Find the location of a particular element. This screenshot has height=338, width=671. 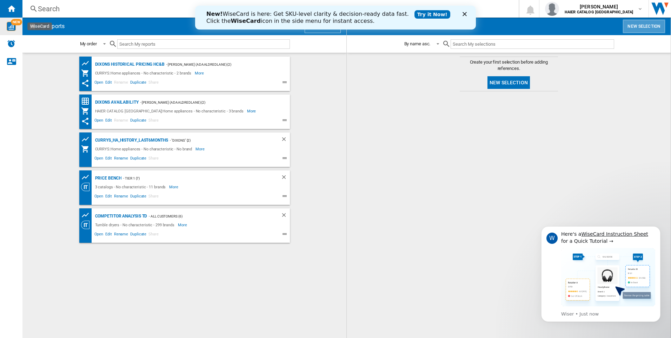

h2: My reports is located at coordinates (51, 26).